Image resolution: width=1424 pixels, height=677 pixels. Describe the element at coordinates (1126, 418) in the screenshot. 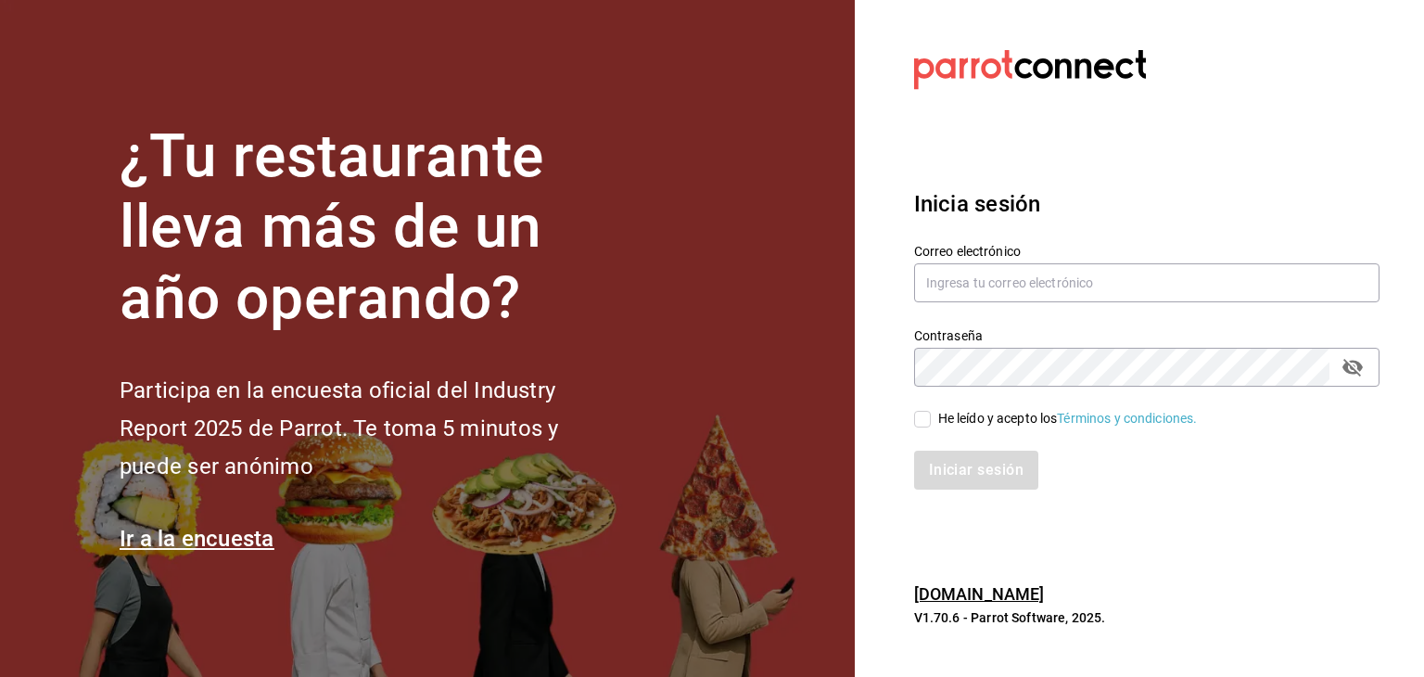

I see `a: Términos y condiciones.` at that location.